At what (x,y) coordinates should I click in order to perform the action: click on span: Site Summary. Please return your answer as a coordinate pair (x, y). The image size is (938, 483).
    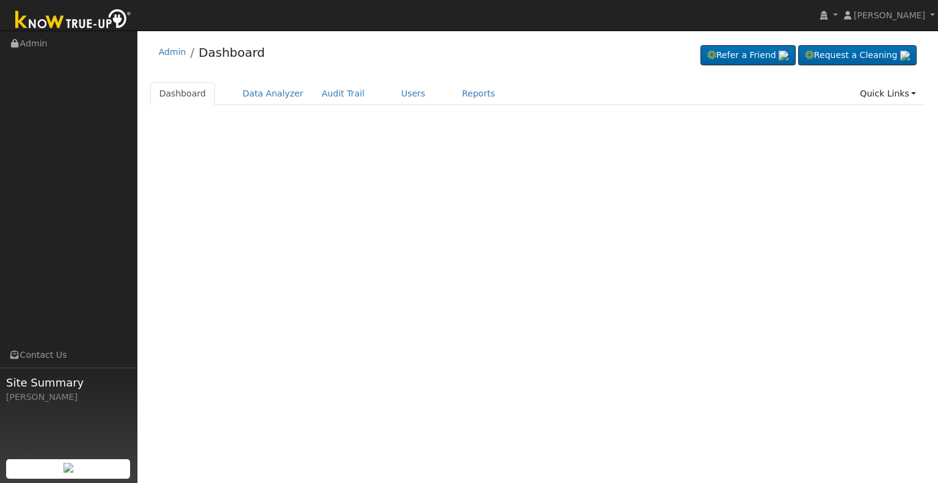
    Looking at the image, I should click on (68, 382).